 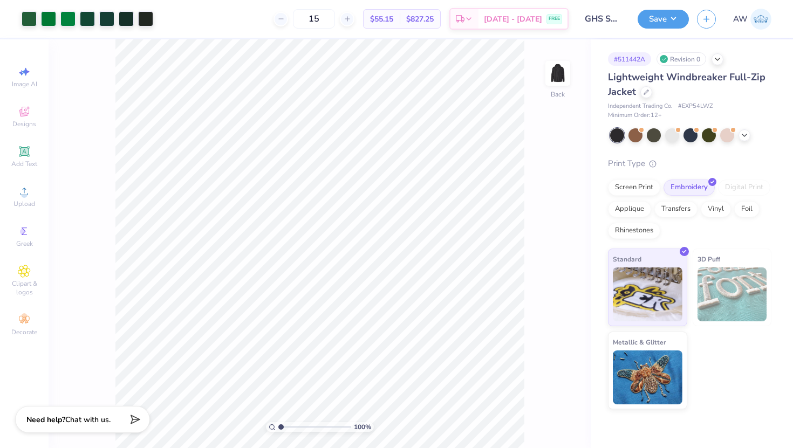 What do you see at coordinates (558, 73) in the screenshot?
I see `img: Back` at bounding box center [558, 73].